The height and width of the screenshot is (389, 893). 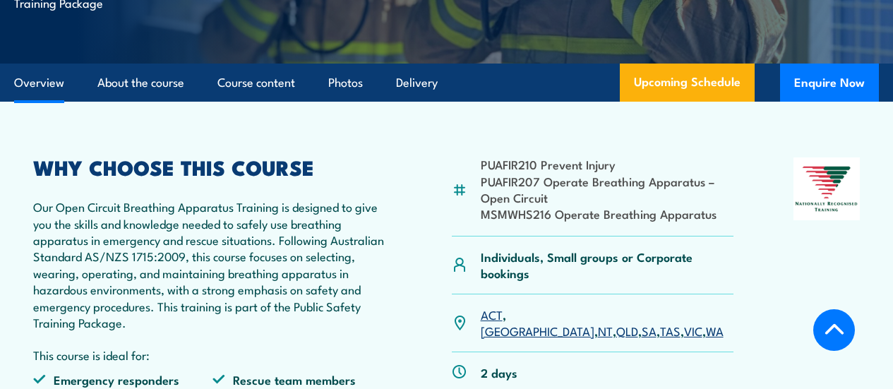 I want to click on img: Nationally Recognised Training logo., so click(x=826, y=188).